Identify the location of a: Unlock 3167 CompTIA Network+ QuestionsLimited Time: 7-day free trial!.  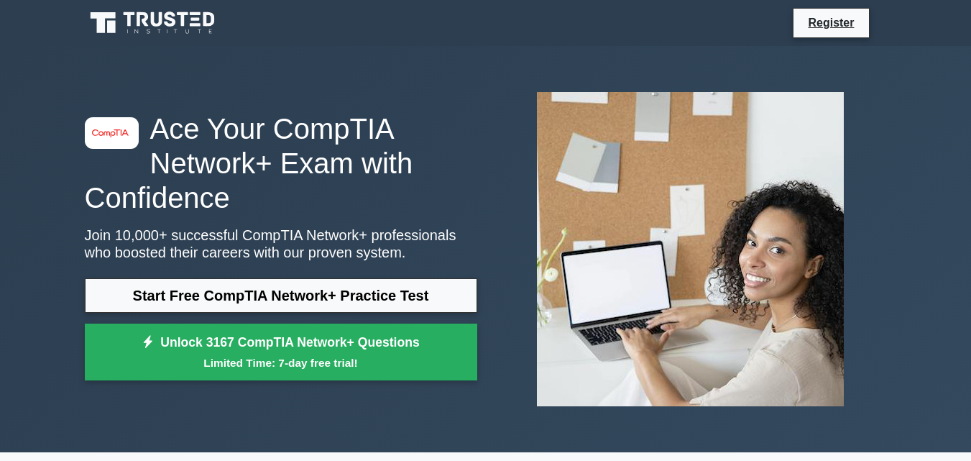
(281, 352).